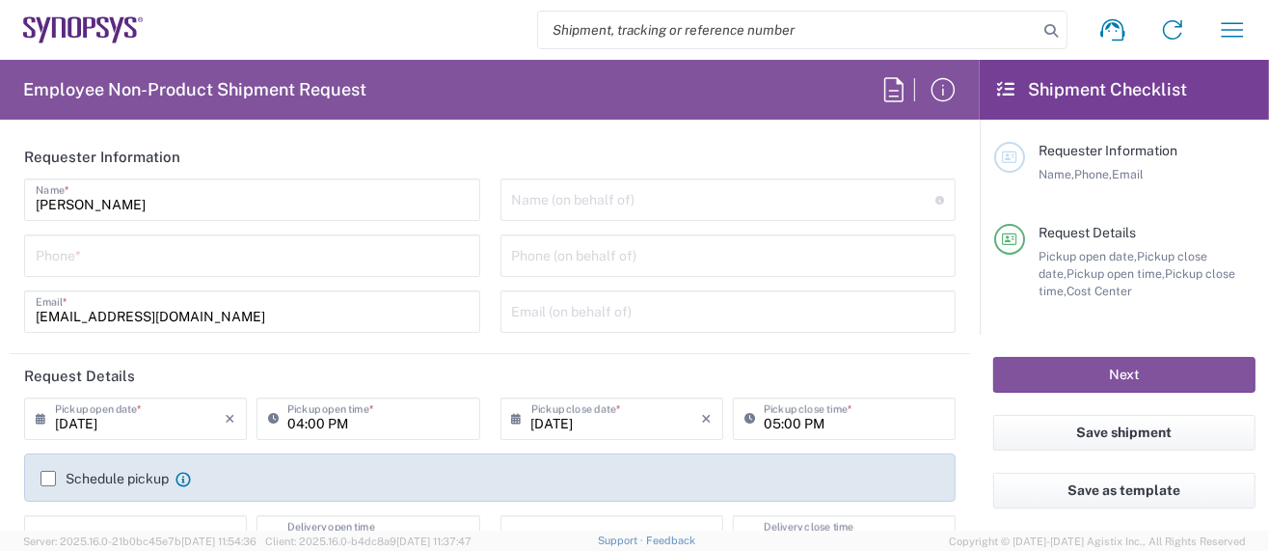  Describe the element at coordinates (104, 478) in the screenshot. I see `label: Schedule pickup` at that location.